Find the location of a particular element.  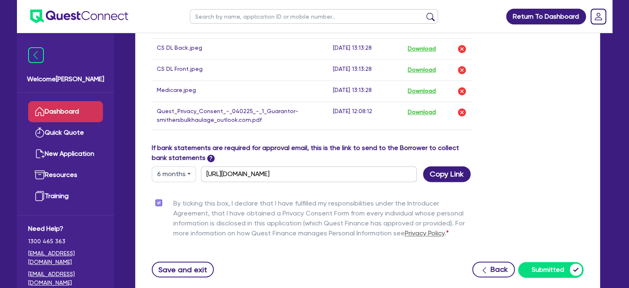

input: Search by name, application ID or mobile number... is located at coordinates (314, 16).